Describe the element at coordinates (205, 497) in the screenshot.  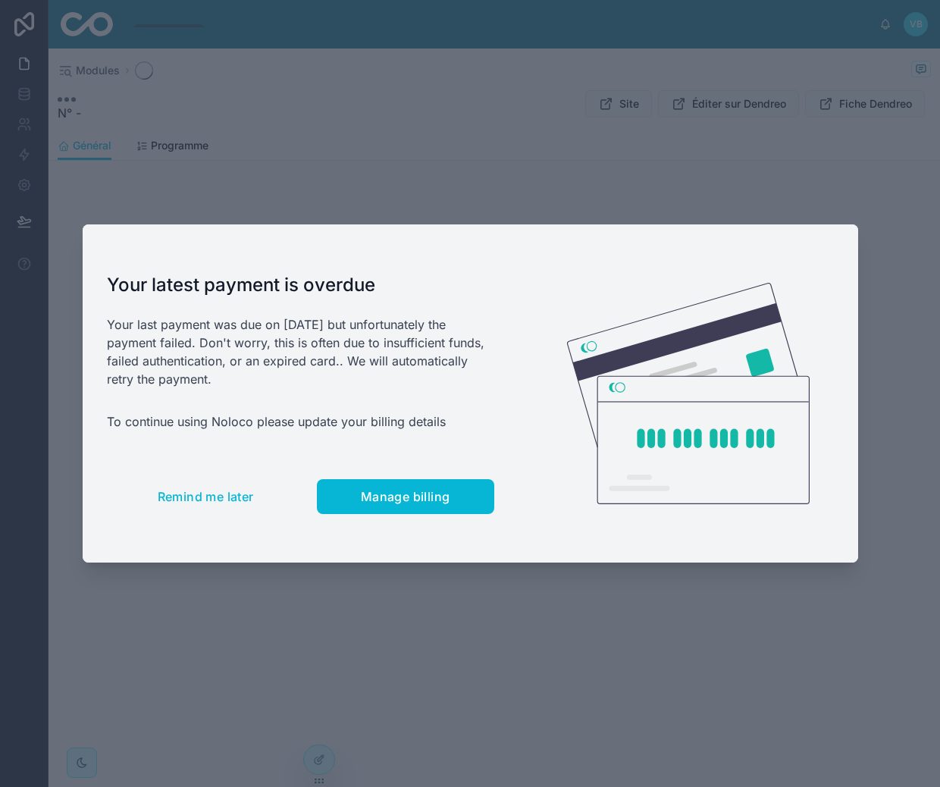
I see `button: Remind me later` at that location.